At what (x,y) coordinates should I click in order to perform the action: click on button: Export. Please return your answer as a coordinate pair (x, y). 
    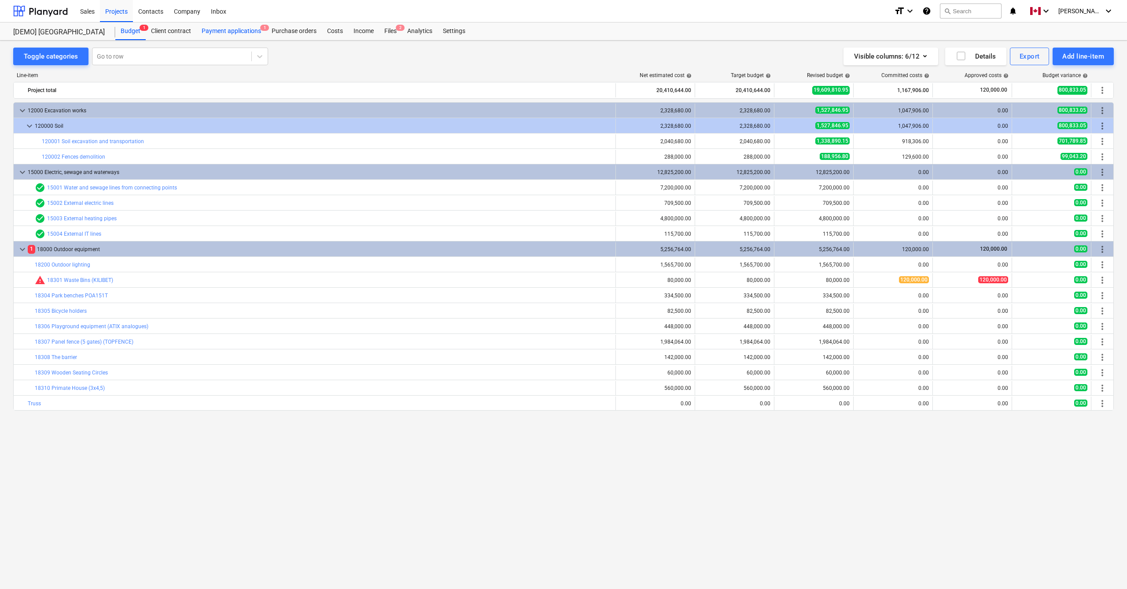
    Looking at the image, I should click on (1030, 56).